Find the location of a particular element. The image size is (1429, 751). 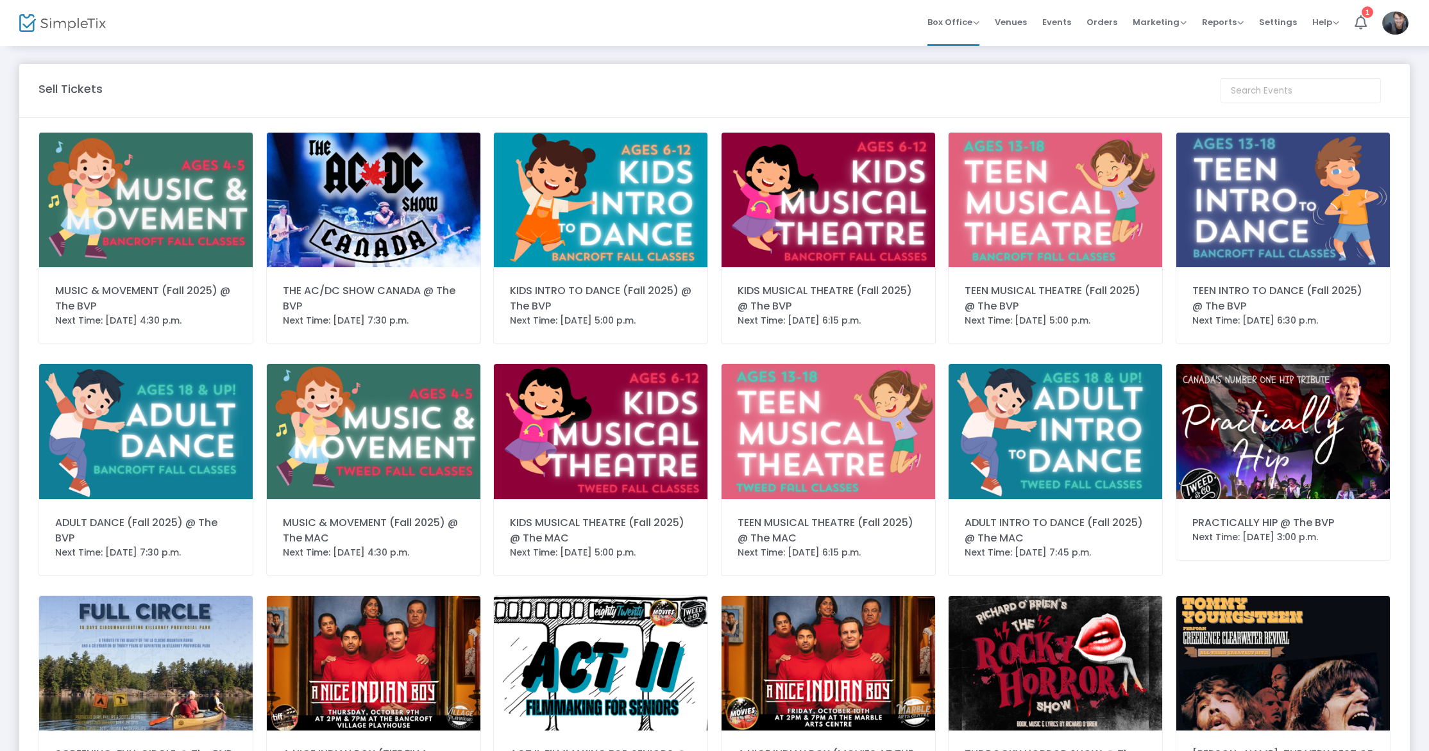

span: Venues is located at coordinates (1010, 22).